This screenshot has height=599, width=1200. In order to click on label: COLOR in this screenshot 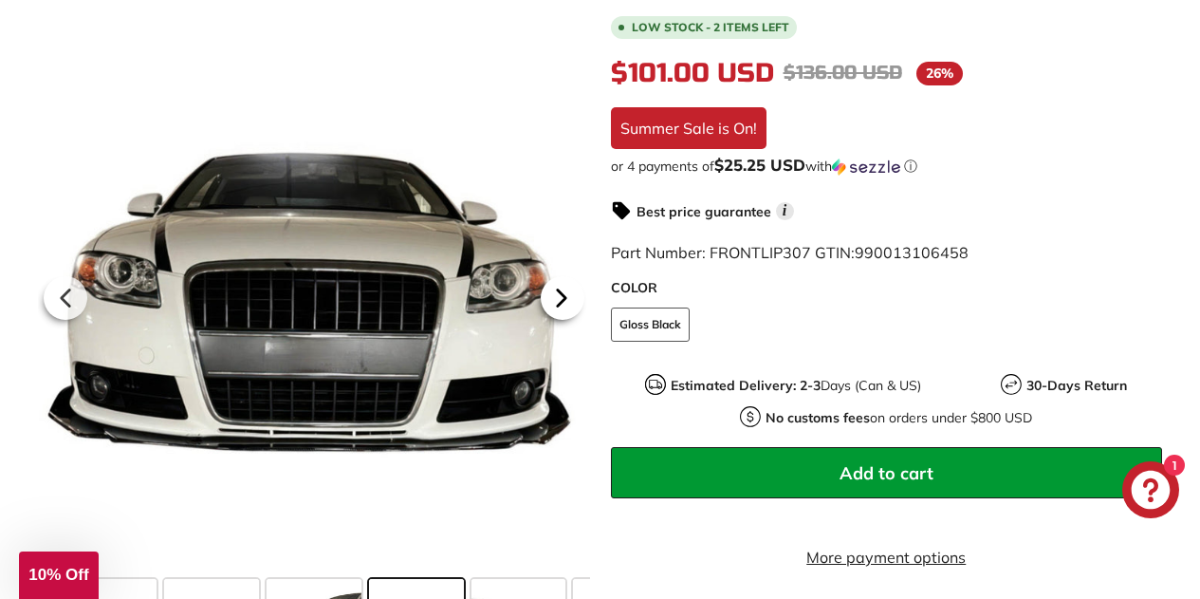, I will do `click(887, 287)`.